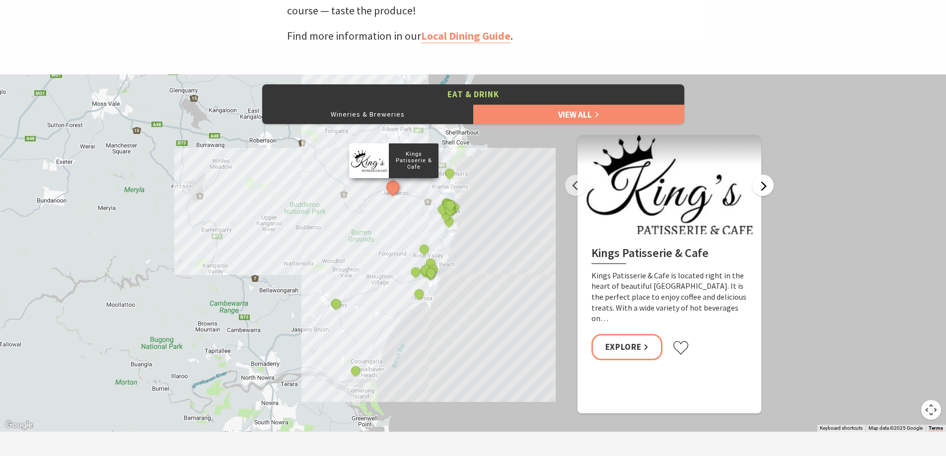  What do you see at coordinates (446, 215) in the screenshot?
I see `button: See detail about The Brooding Italian` at bounding box center [446, 215].